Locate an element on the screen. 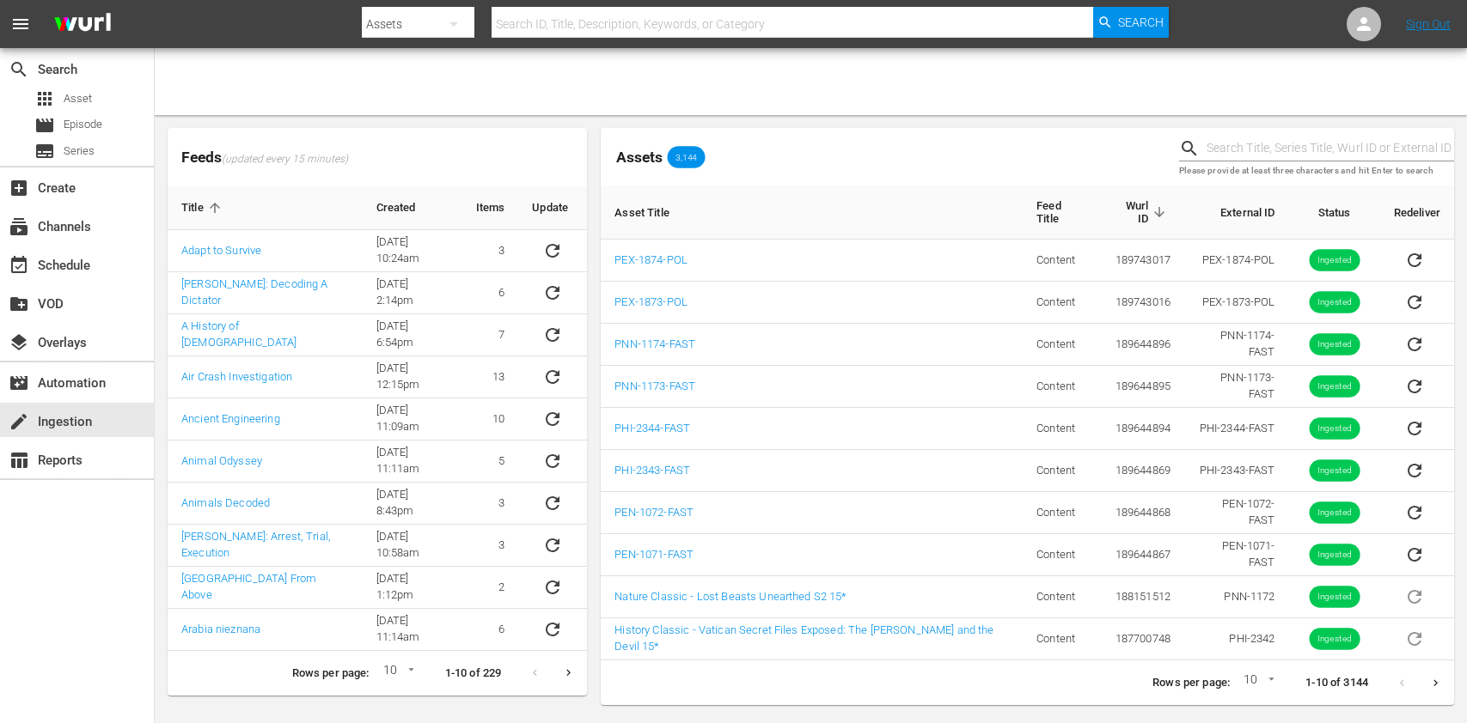  input: Search Title, Series Title, Wurl ID or External ID is located at coordinates (1330, 149).